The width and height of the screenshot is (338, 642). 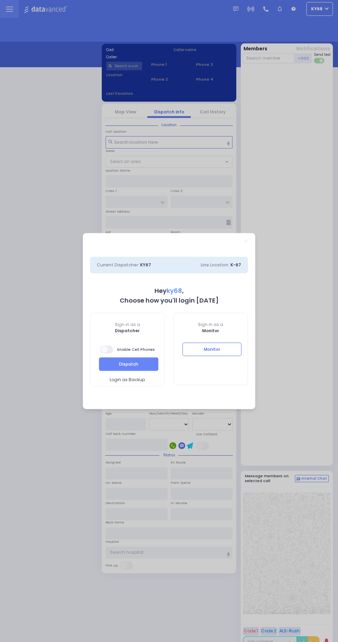 What do you see at coordinates (127, 331) in the screenshot?
I see `b: Dispatcher` at bounding box center [127, 331].